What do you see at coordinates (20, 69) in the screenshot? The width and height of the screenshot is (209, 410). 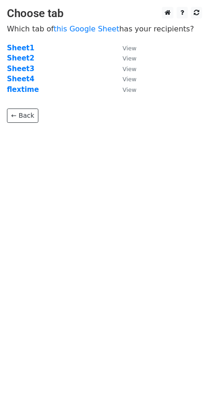 I see `a: Sheet3` at bounding box center [20, 69].